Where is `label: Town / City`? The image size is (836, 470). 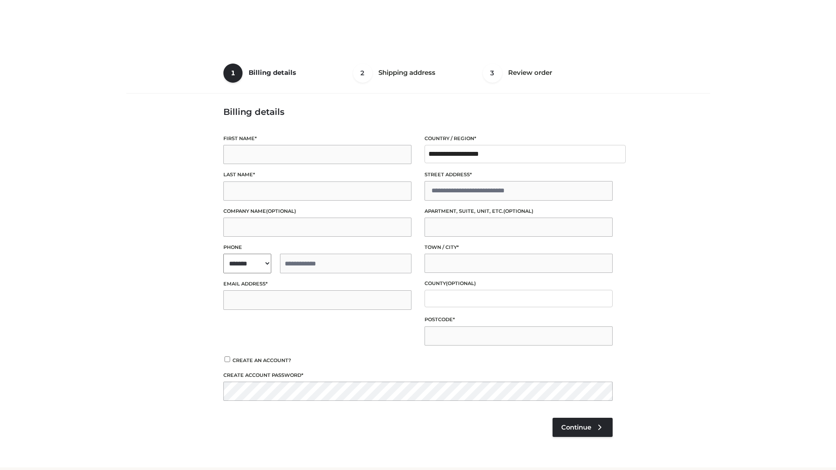 label: Town / City is located at coordinates (518, 247).